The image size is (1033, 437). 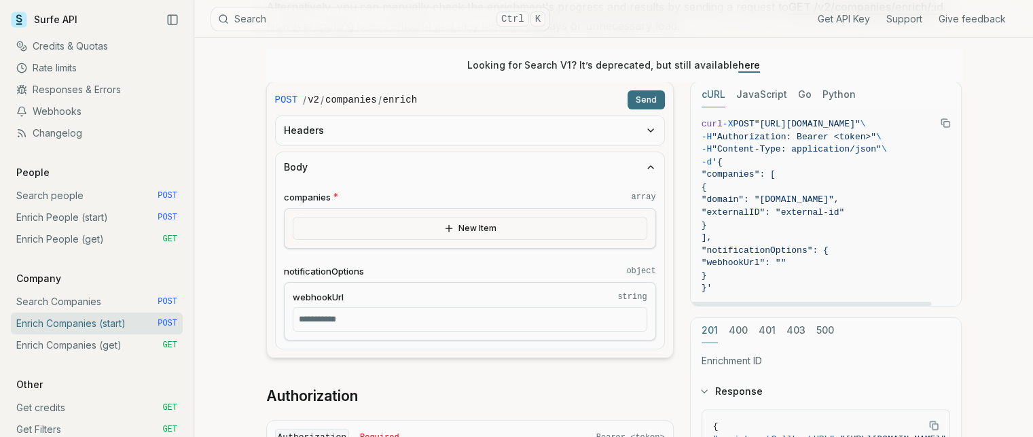 I want to click on a: Enrich People (start) POST, so click(x=96, y=217).